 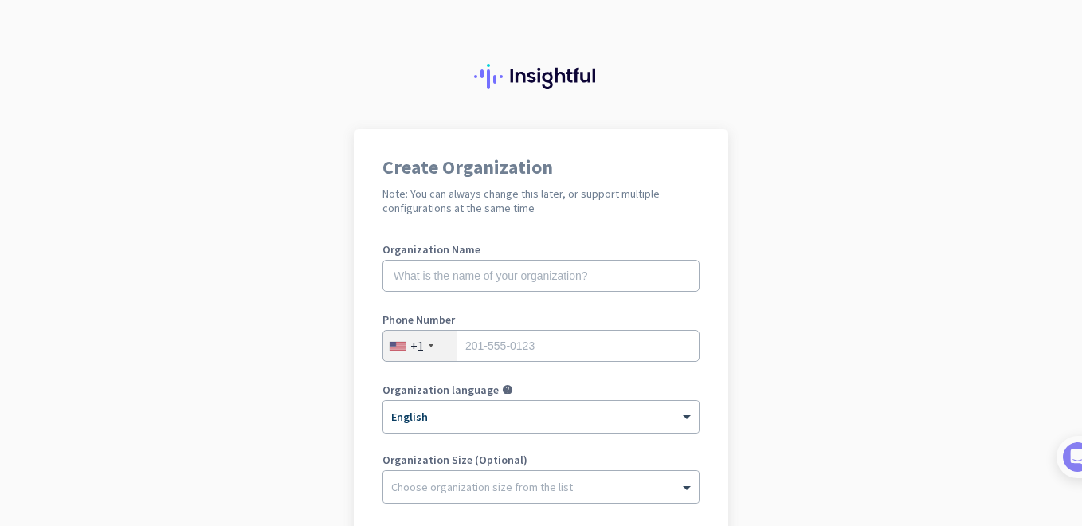 What do you see at coordinates (541, 460) in the screenshot?
I see `label: Organization Size (Optional)` at bounding box center [541, 460].